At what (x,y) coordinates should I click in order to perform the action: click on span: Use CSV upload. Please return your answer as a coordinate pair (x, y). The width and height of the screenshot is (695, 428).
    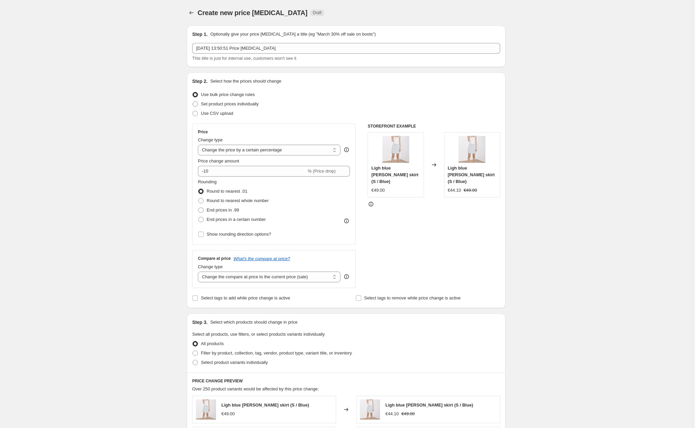
    Looking at the image, I should click on (217, 113).